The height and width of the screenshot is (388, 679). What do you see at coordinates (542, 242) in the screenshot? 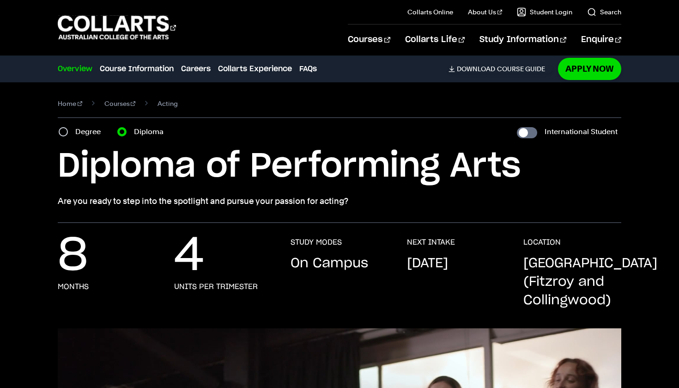
I see `h3: LOCATION` at bounding box center [542, 242].